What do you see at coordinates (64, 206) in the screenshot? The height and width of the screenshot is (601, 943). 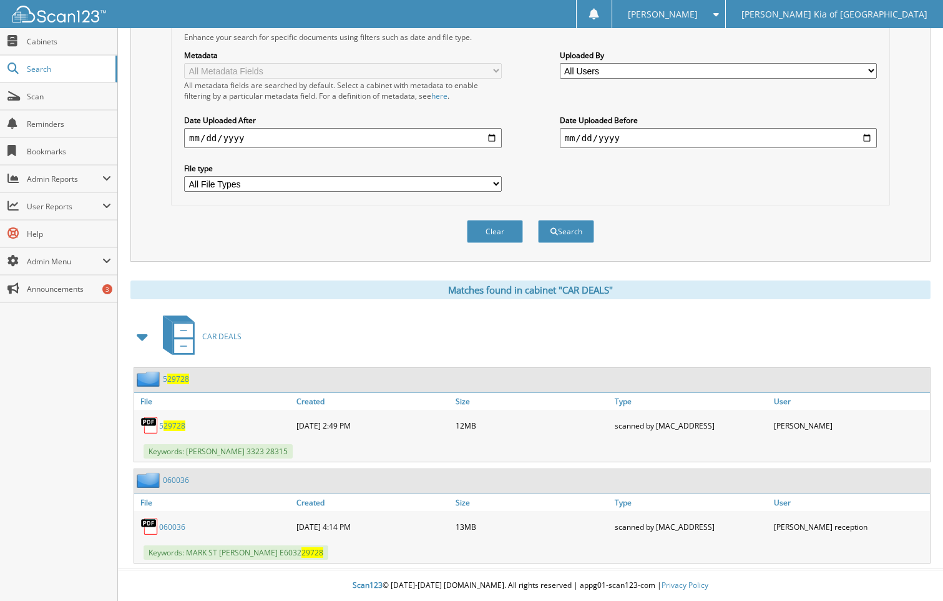 I see `span: User Reports` at bounding box center [64, 206].